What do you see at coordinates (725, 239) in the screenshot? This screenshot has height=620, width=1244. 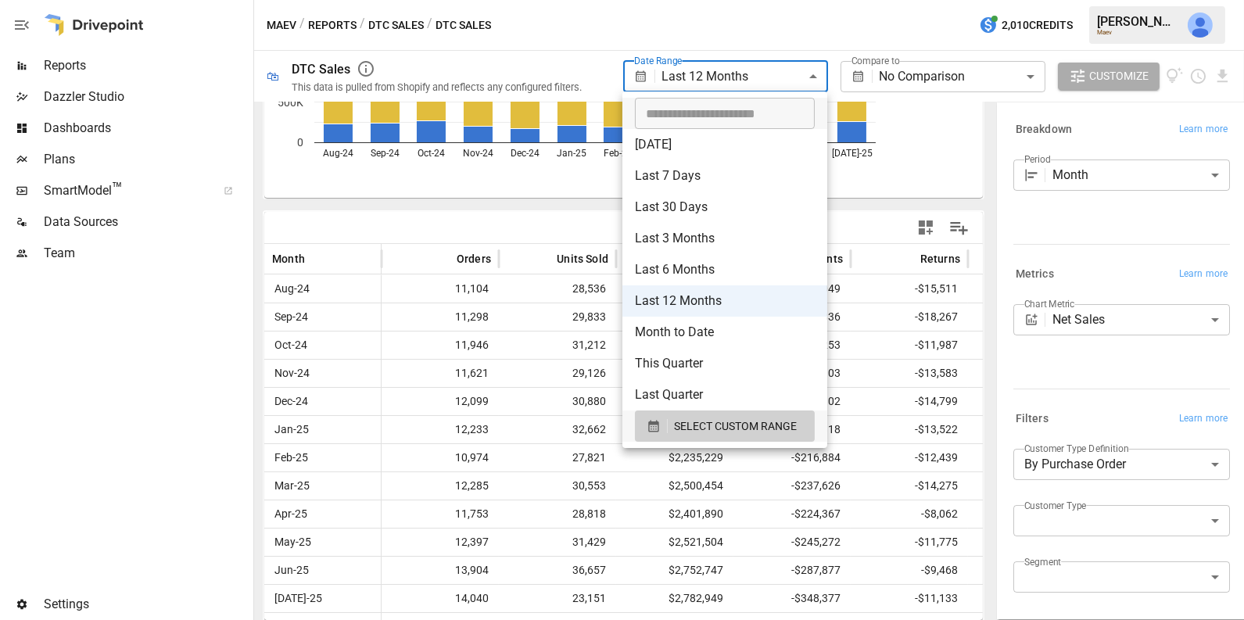 I see `li: Last 3 Months` at bounding box center [725, 239].